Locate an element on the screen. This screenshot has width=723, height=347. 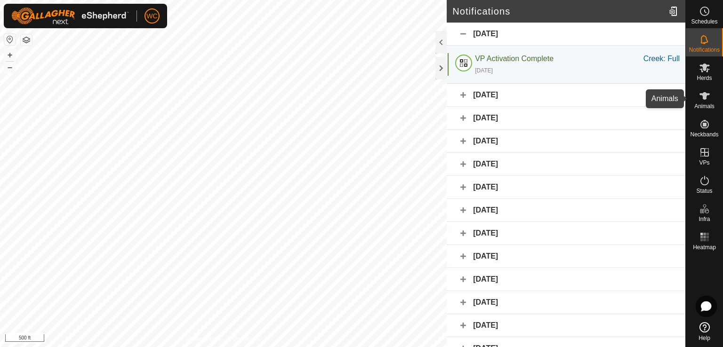
a: Contact Us is located at coordinates (246, 339).